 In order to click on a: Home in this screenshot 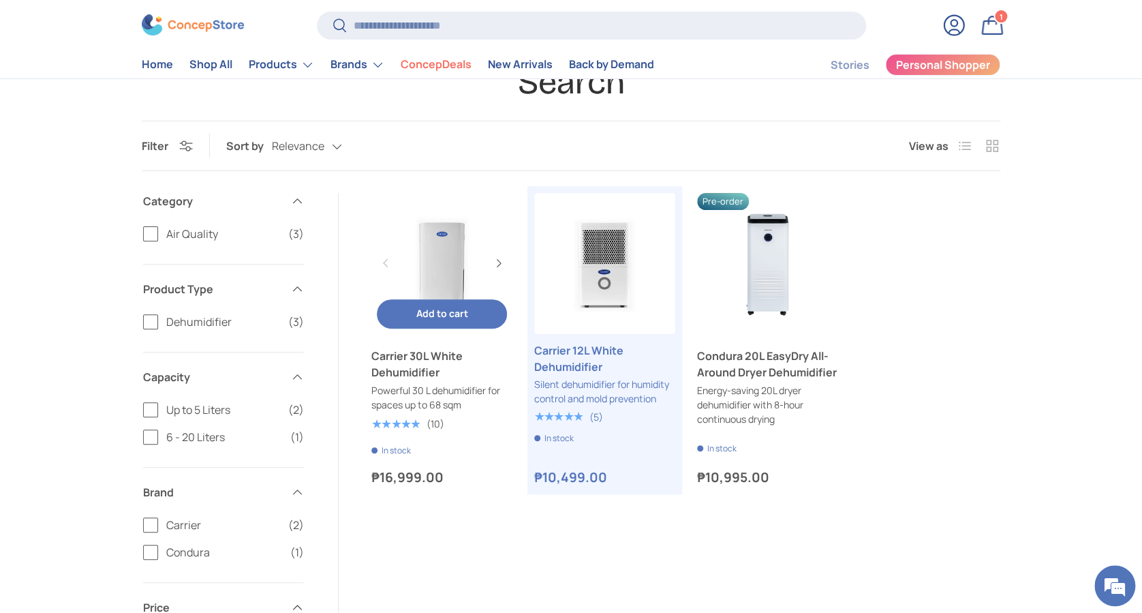, I will do `click(157, 65)`.